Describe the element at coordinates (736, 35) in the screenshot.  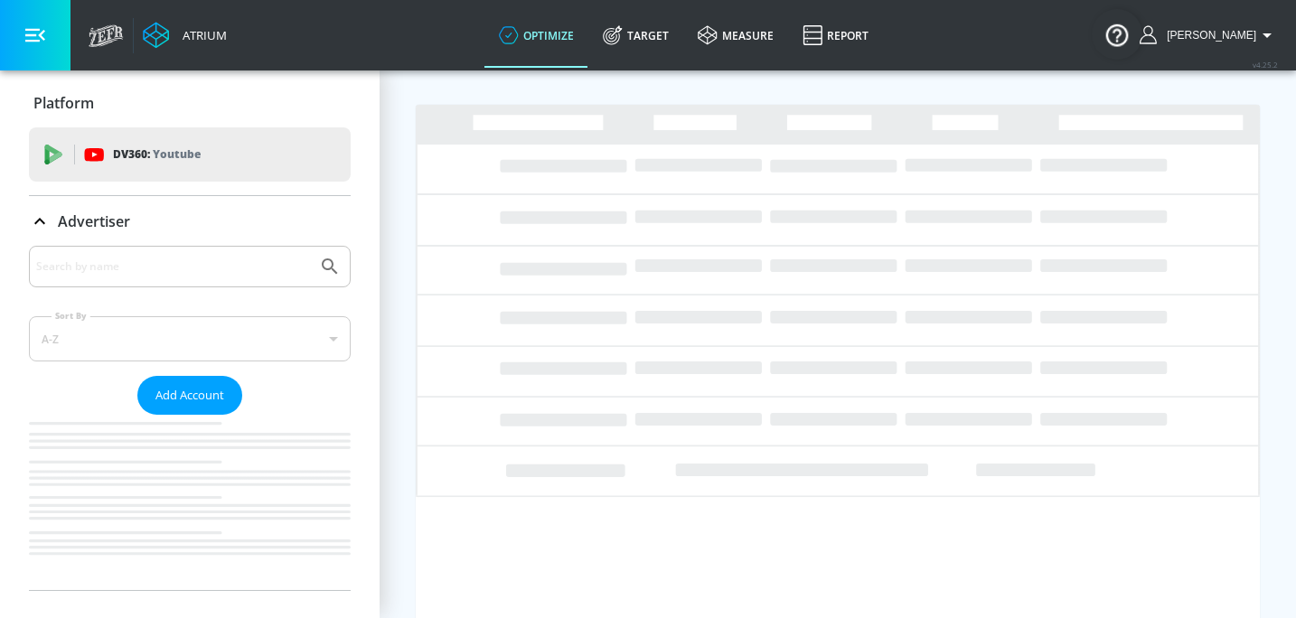
I see `a: measure` at that location.